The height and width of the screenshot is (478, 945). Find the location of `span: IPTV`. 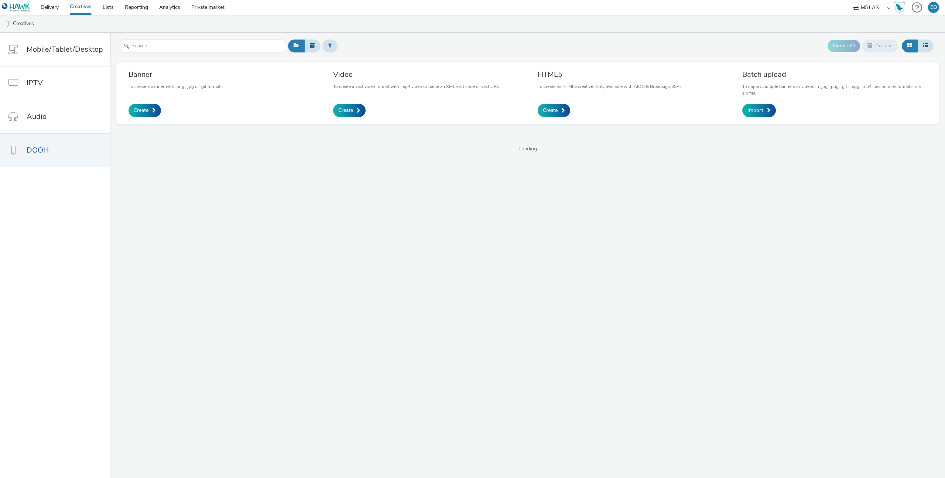

span: IPTV is located at coordinates (35, 83).